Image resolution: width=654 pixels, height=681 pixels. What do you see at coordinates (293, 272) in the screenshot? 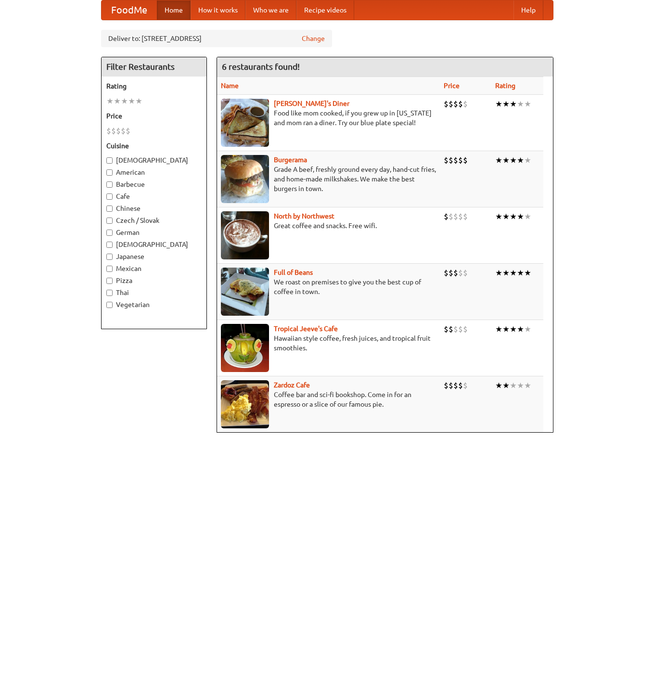
I see `a: Full of Beans` at bounding box center [293, 272].